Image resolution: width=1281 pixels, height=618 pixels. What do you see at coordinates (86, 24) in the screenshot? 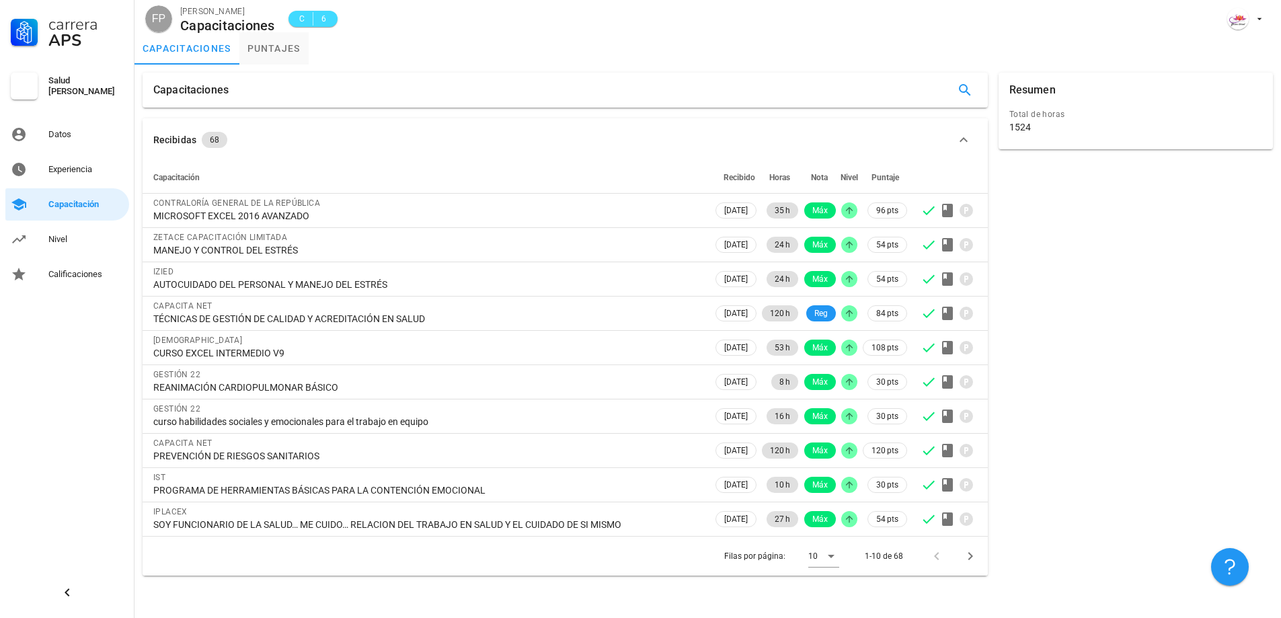
I see `div: Carrera` at bounding box center [86, 24].